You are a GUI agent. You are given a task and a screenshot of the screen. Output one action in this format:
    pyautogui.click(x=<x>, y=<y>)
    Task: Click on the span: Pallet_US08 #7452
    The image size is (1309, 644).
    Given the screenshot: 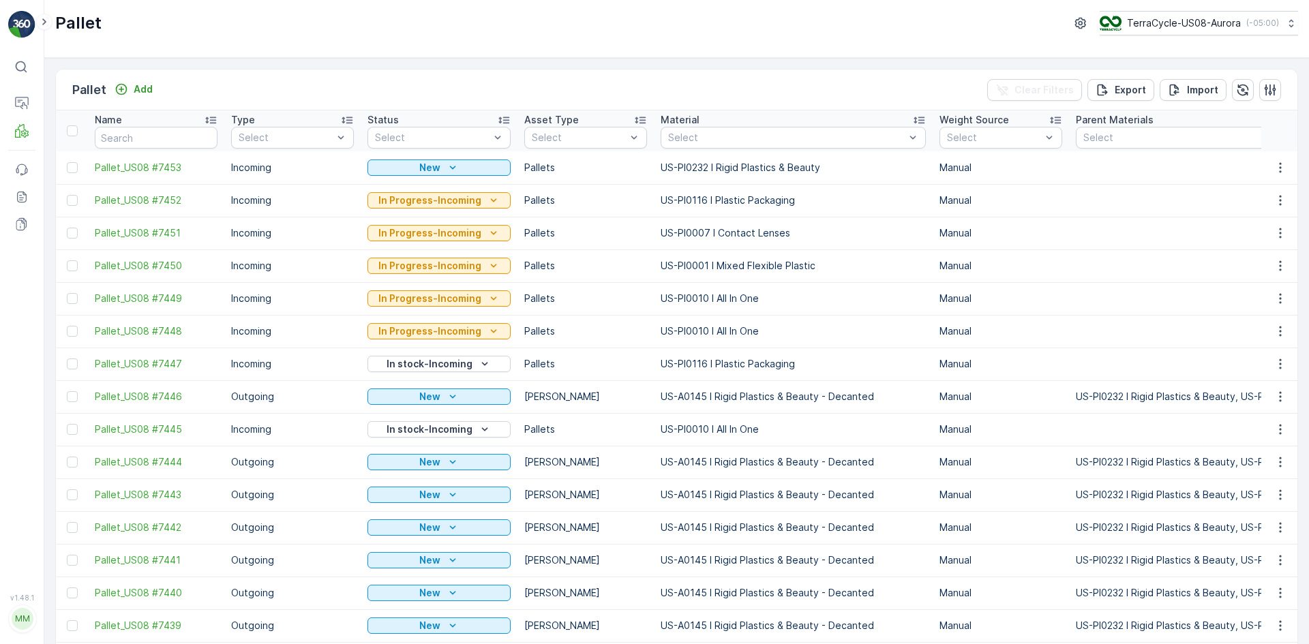 What is the action you would take?
    pyautogui.click(x=156, y=200)
    